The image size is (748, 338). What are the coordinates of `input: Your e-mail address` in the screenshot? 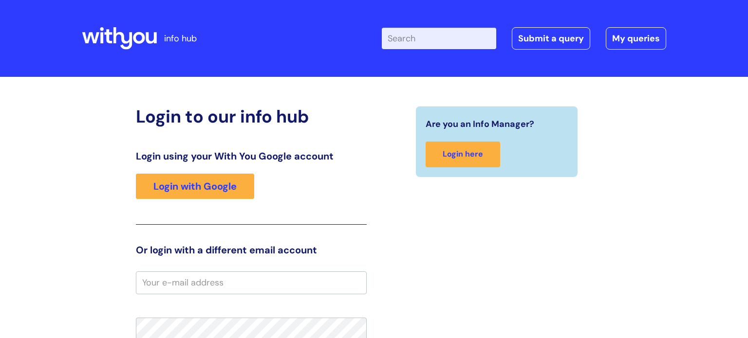 It's located at (251, 283).